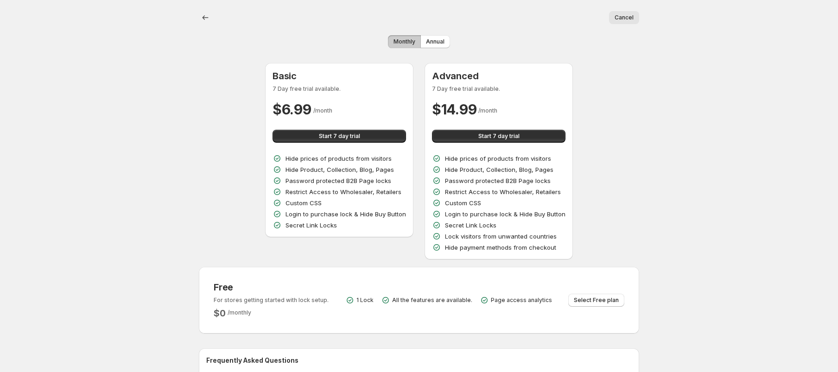  Describe the element at coordinates (205, 18) in the screenshot. I see `button: back` at that location.